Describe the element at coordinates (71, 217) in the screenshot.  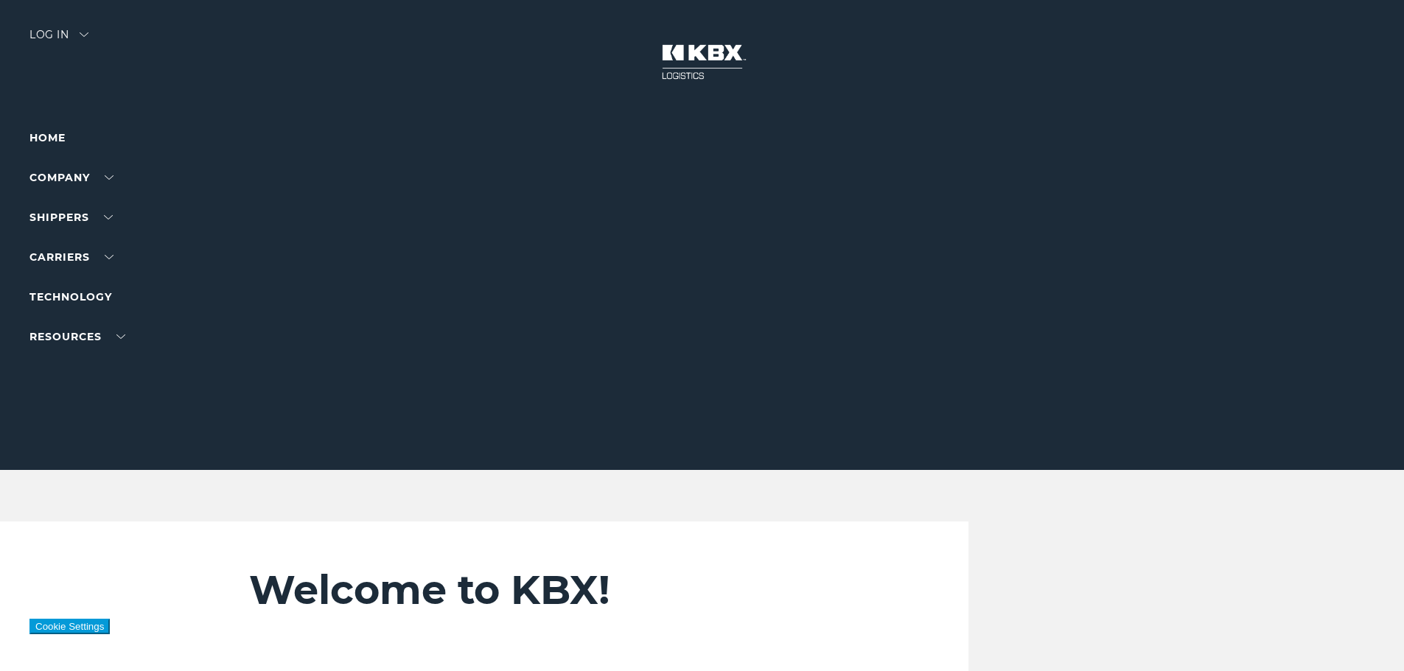
I see `a: SHIPPERS` at that location.